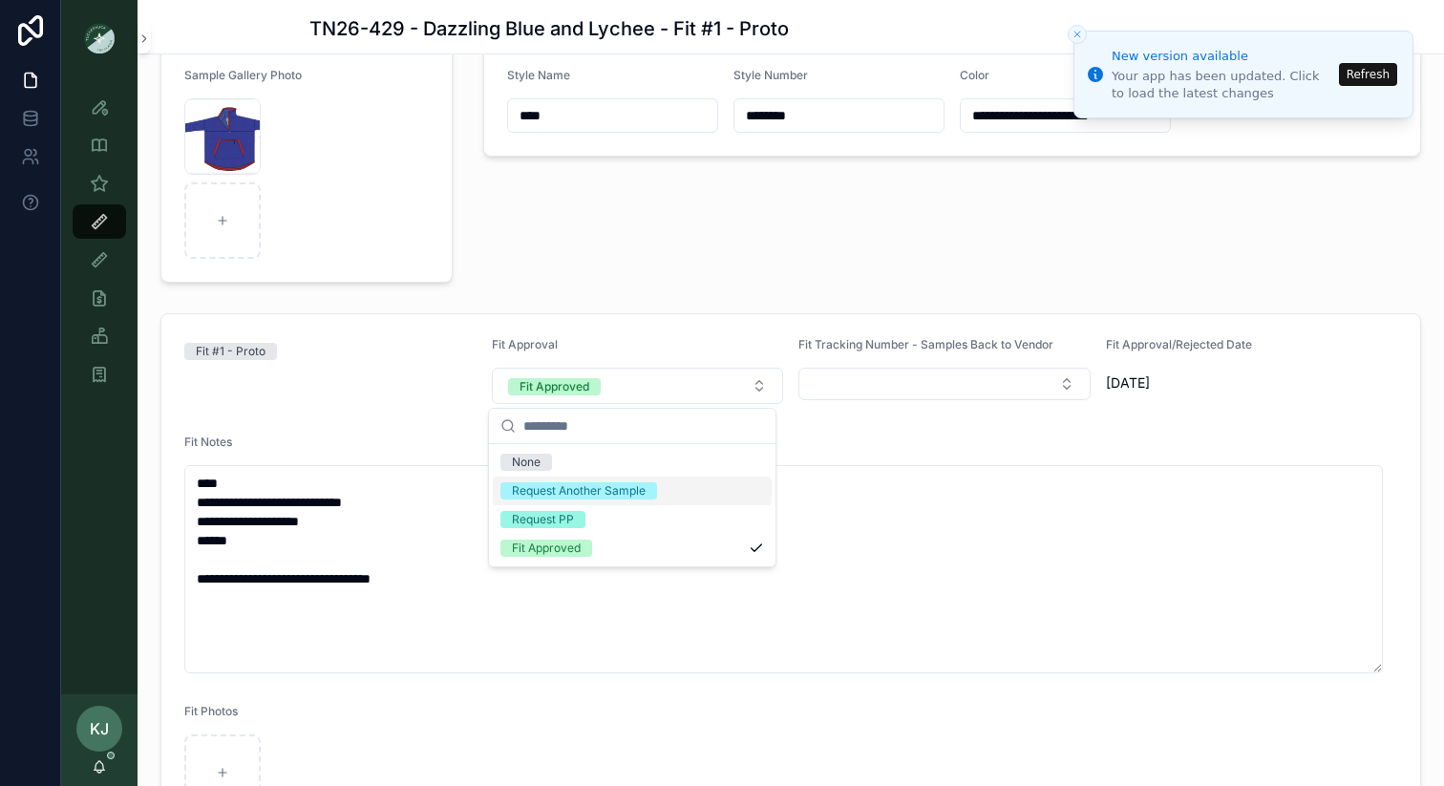 This screenshot has height=786, width=1444. Describe the element at coordinates (1223, 85) in the screenshot. I see `div: Your app has been updated. Click to load the latest changes` at that location.